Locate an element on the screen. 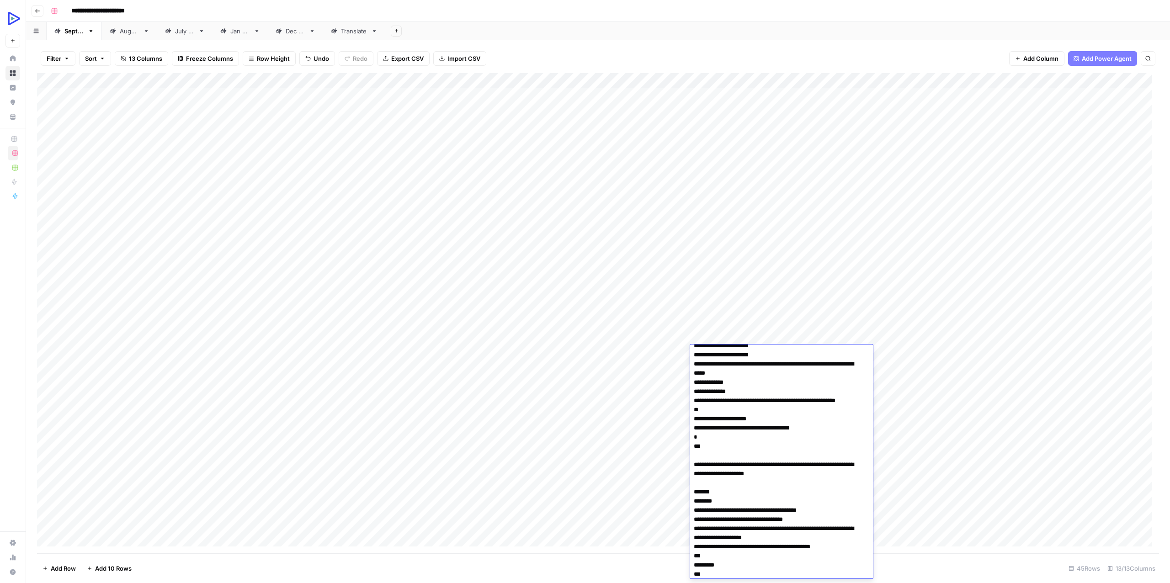 The width and height of the screenshot is (1170, 583). span: Add Row is located at coordinates (63, 569).